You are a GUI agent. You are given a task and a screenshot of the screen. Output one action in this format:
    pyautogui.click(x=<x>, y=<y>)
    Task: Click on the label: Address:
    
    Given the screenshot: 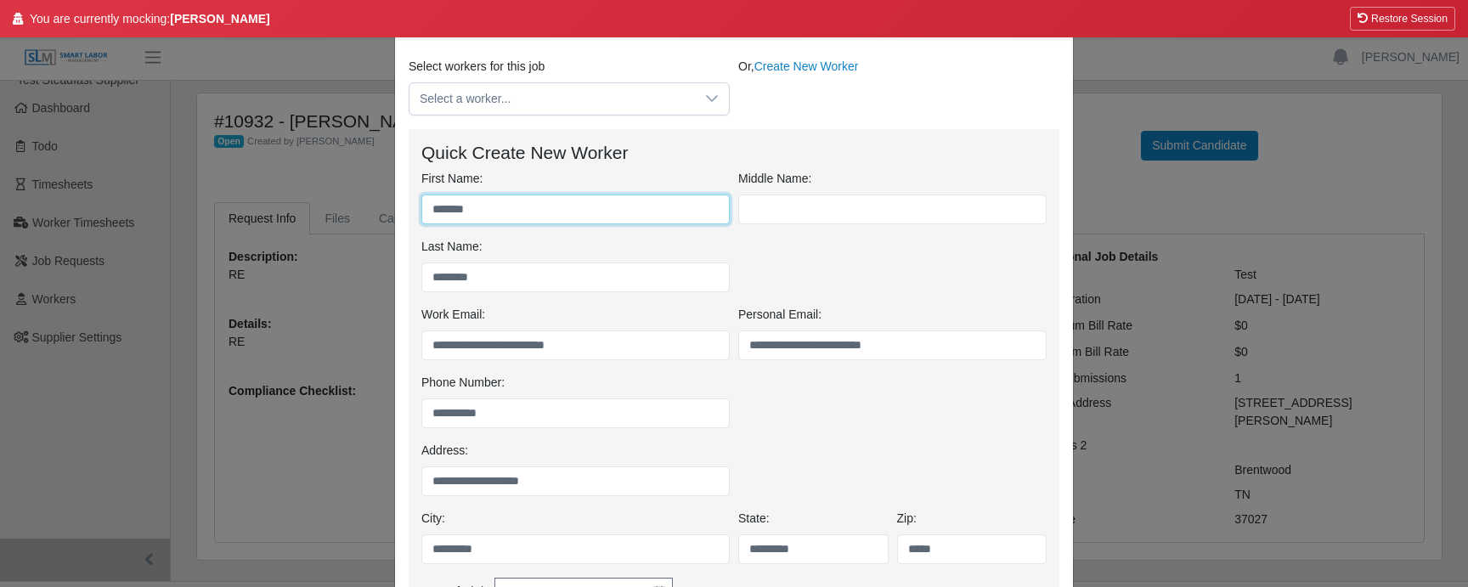 What is the action you would take?
    pyautogui.click(x=444, y=450)
    